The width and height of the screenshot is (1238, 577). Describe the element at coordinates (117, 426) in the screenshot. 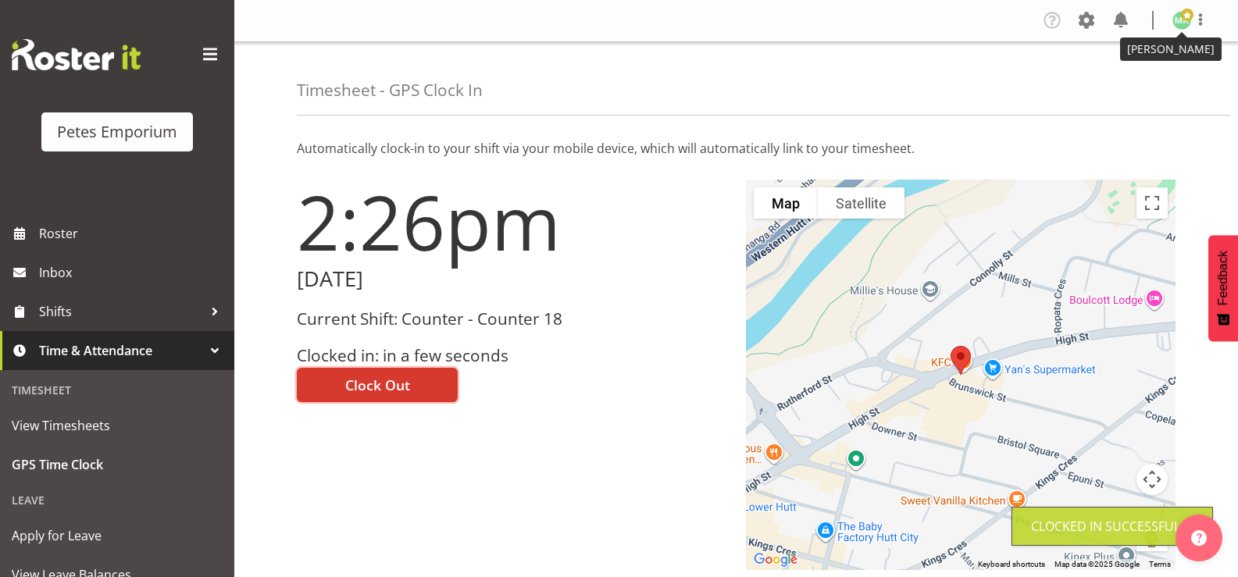

I see `a: View Timesheets` at that location.